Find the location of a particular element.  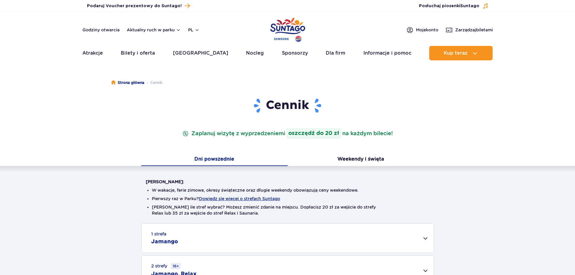

a: Godziny otwarcia is located at coordinates (101, 30).